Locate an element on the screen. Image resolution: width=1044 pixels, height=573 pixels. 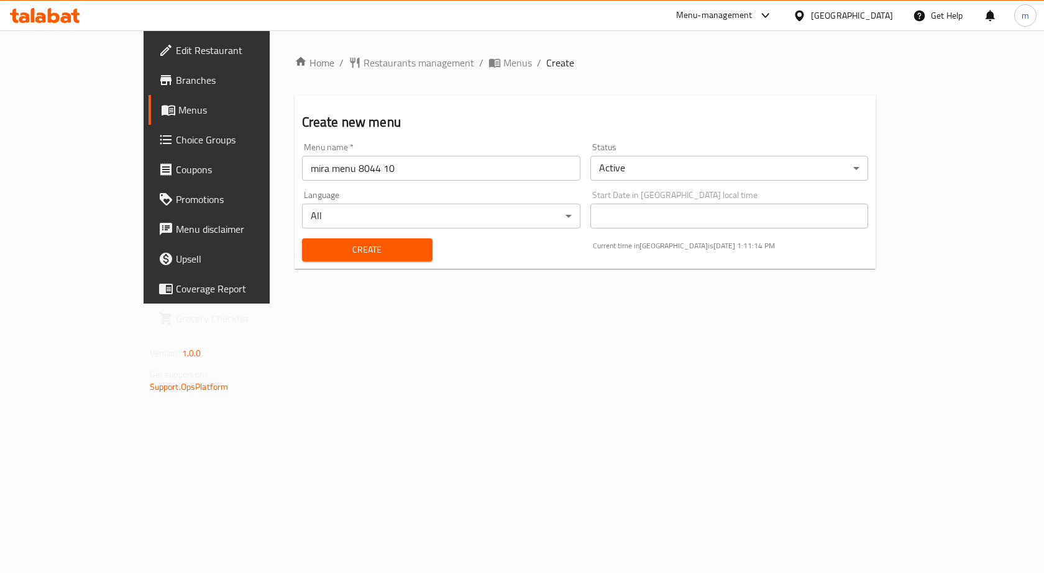
span: Choice Groups is located at coordinates (242, 140).